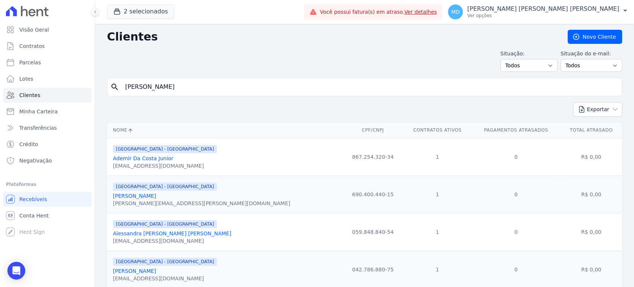  Describe the element at coordinates (47, 30) in the screenshot. I see `a: Visão Geral` at that location.